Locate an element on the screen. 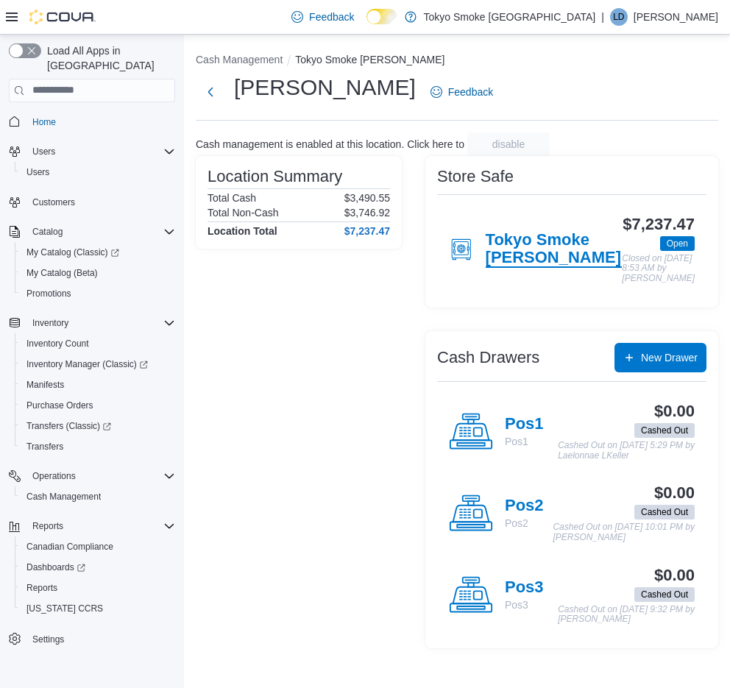 This screenshot has width=730, height=688. span: Settings is located at coordinates (48, 640).